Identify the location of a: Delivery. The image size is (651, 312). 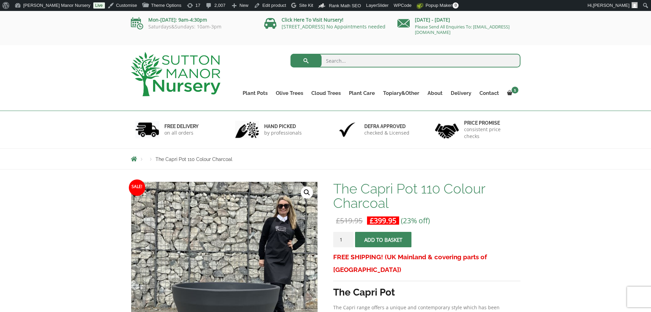
(461, 93).